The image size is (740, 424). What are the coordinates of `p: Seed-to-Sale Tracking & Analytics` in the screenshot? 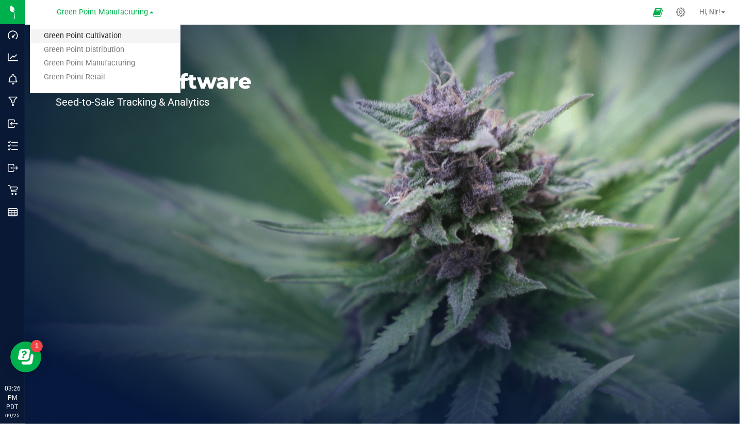 It's located at (154, 102).